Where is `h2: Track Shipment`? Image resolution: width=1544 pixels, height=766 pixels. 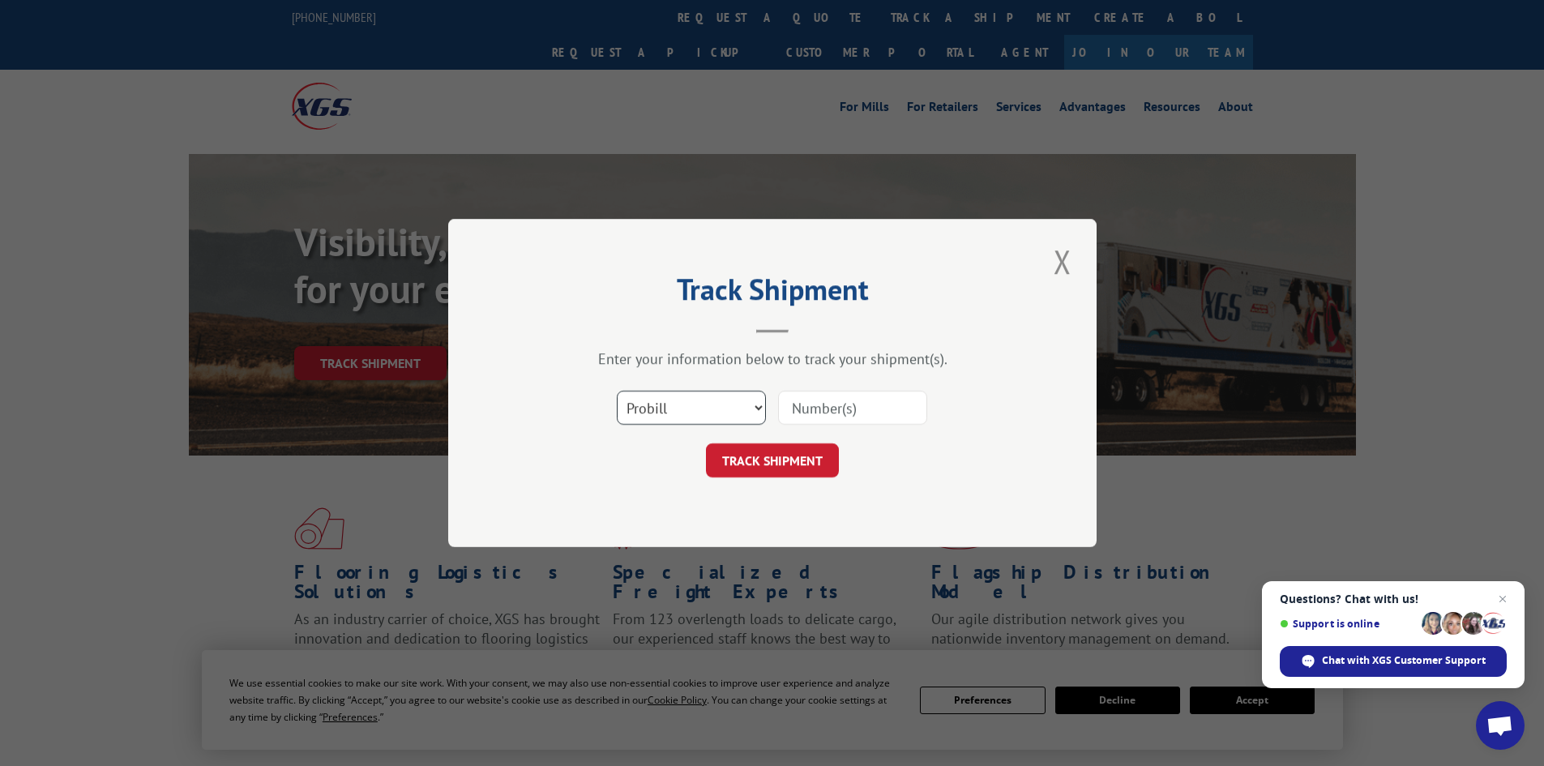
h2: Track Shipment is located at coordinates (772, 293).